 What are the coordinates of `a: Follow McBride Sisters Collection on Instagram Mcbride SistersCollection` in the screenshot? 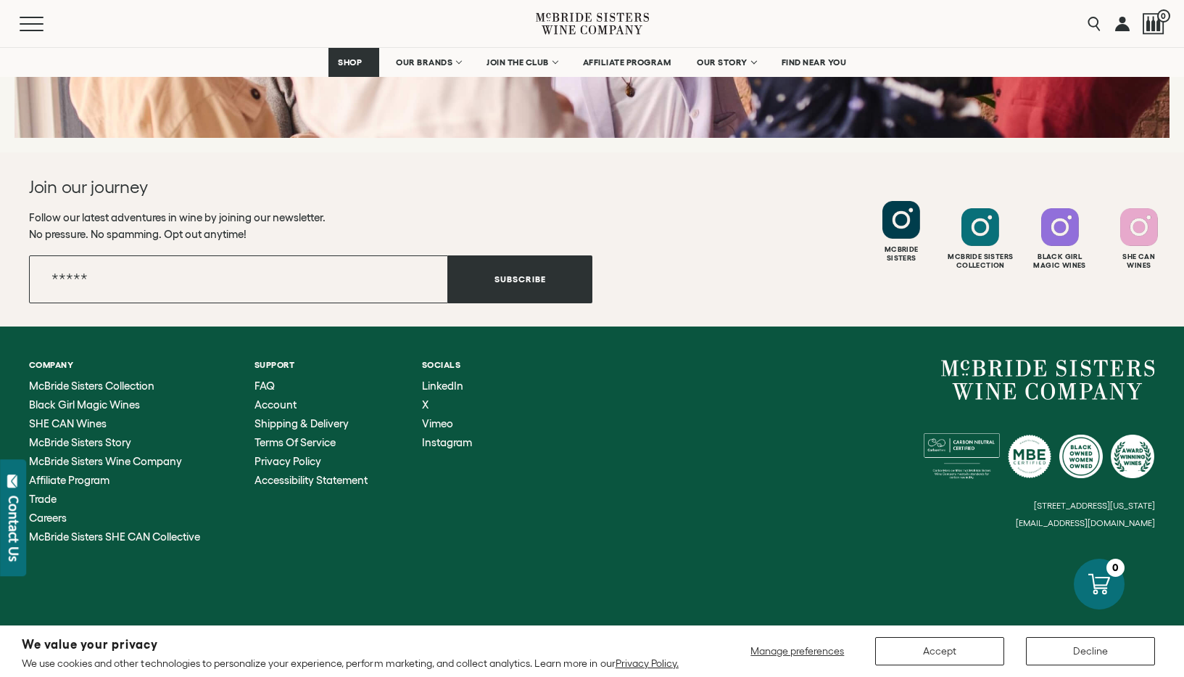 It's located at (981, 239).